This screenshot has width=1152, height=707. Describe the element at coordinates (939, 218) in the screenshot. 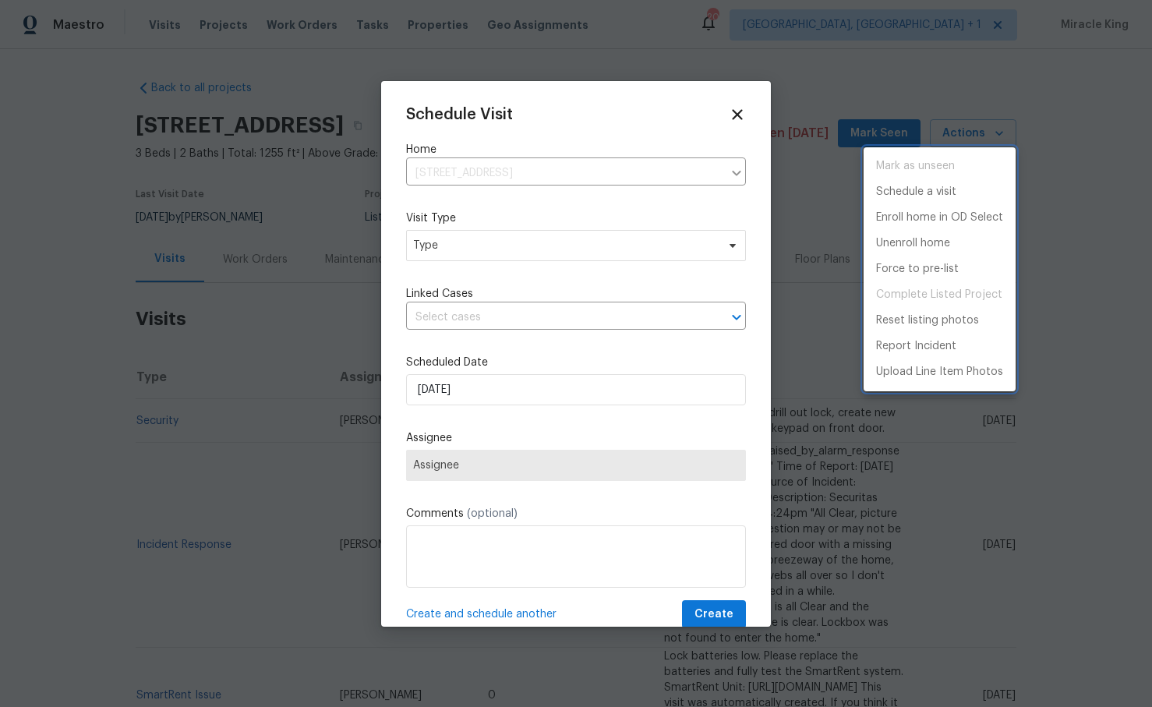

I see `p: Enroll home in OD Select` at that location.